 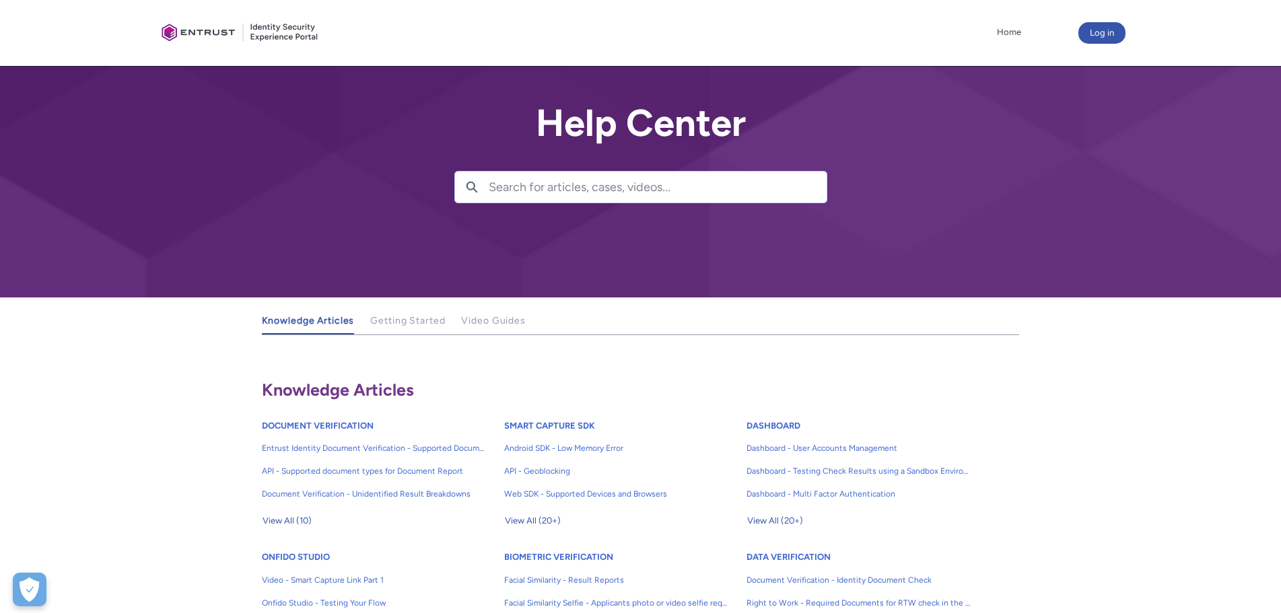 I want to click on a: DATA VERIFICATION, so click(x=789, y=557).